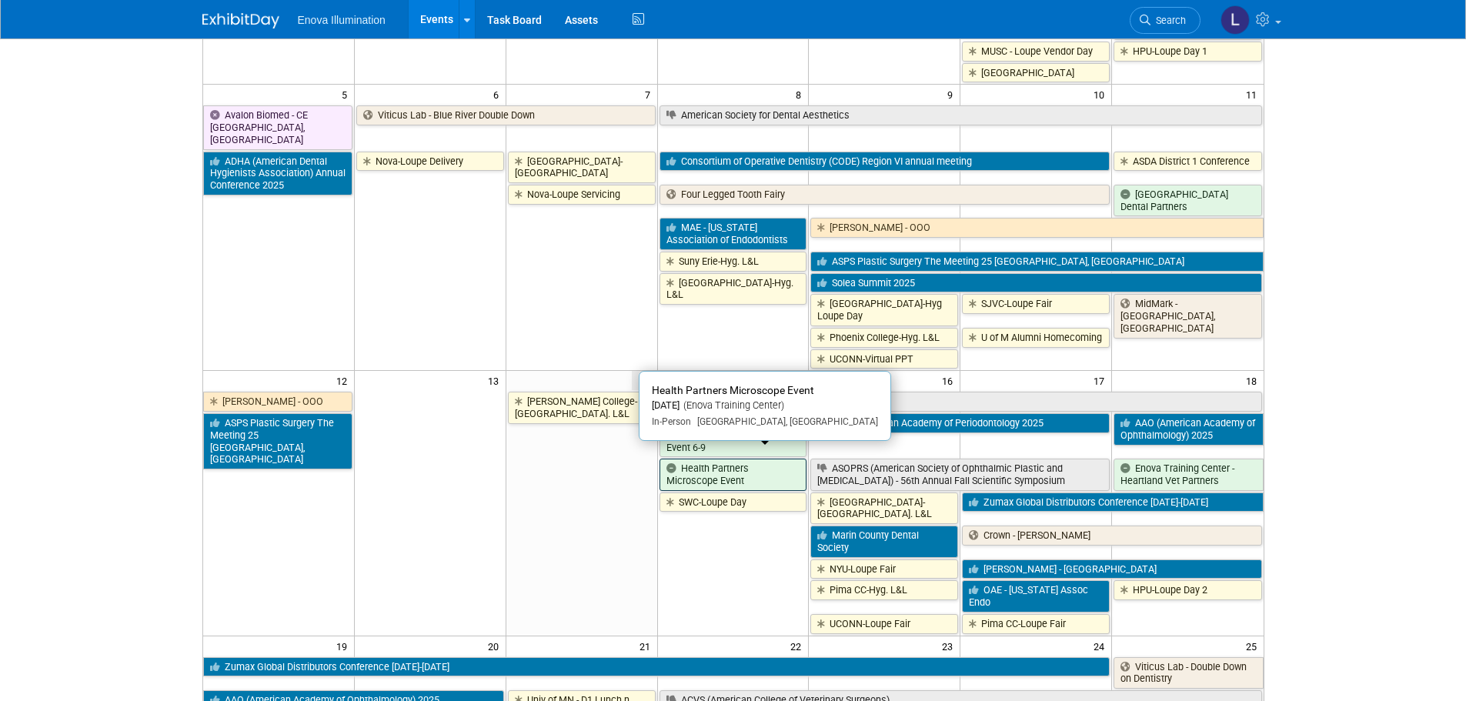  What do you see at coordinates (1036, 624) in the screenshot?
I see `a: Pima CC-Loupe Fair` at bounding box center [1036, 624].